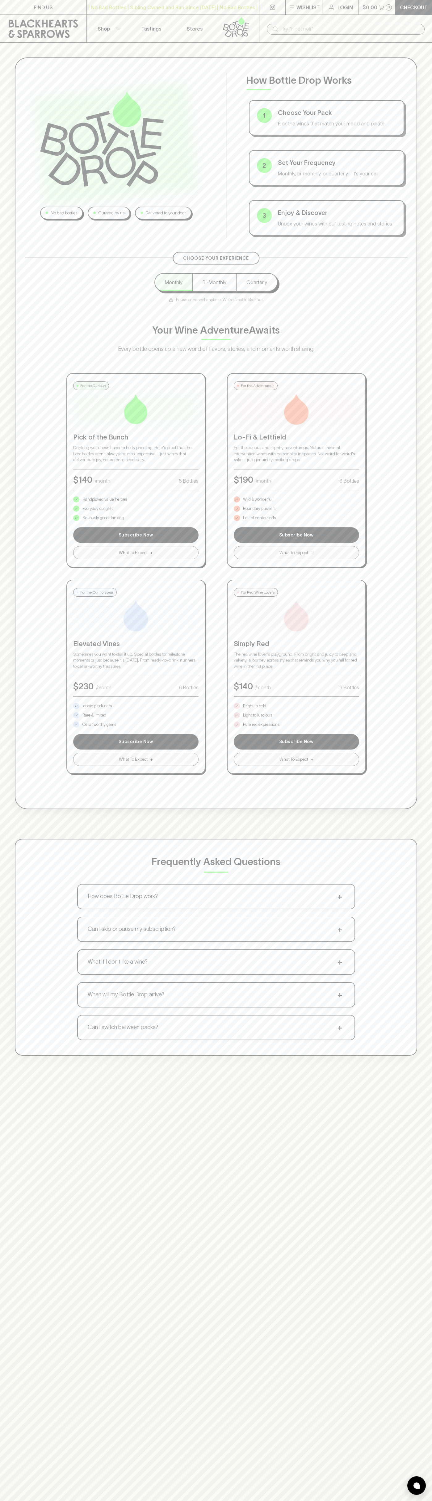 This screenshot has height=1501, width=432. What do you see at coordinates (296, 437) in the screenshot?
I see `p: Lo-Fi & Leftfield` at bounding box center [296, 437].